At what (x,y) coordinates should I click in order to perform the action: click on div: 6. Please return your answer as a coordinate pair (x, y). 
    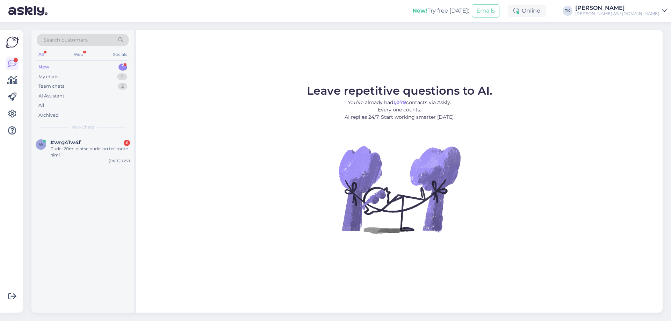
    Looking at the image, I should click on (127, 143).